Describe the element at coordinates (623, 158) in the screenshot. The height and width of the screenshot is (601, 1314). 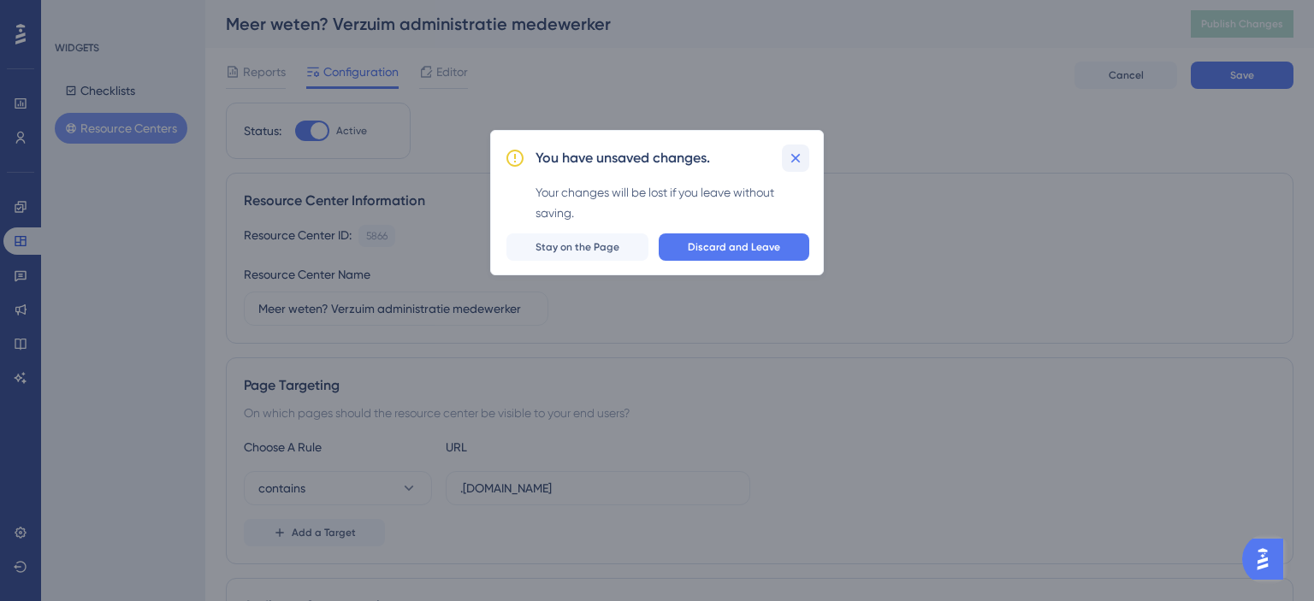
I see `h2: You have unsaved changes.` at that location.